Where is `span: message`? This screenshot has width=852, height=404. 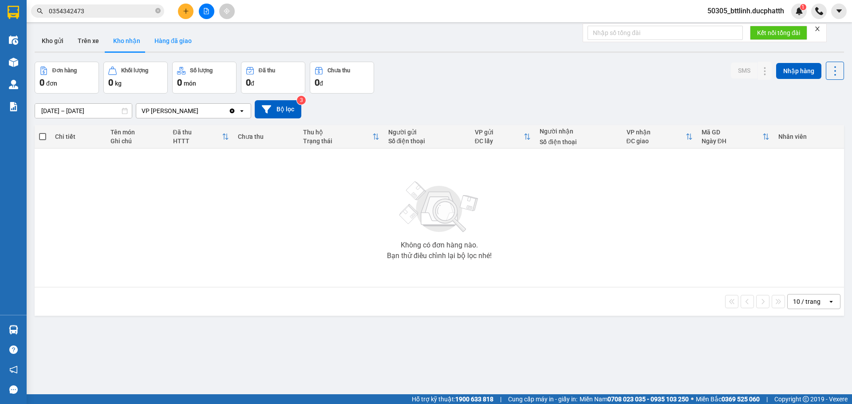
span: message is located at coordinates (13, 390).